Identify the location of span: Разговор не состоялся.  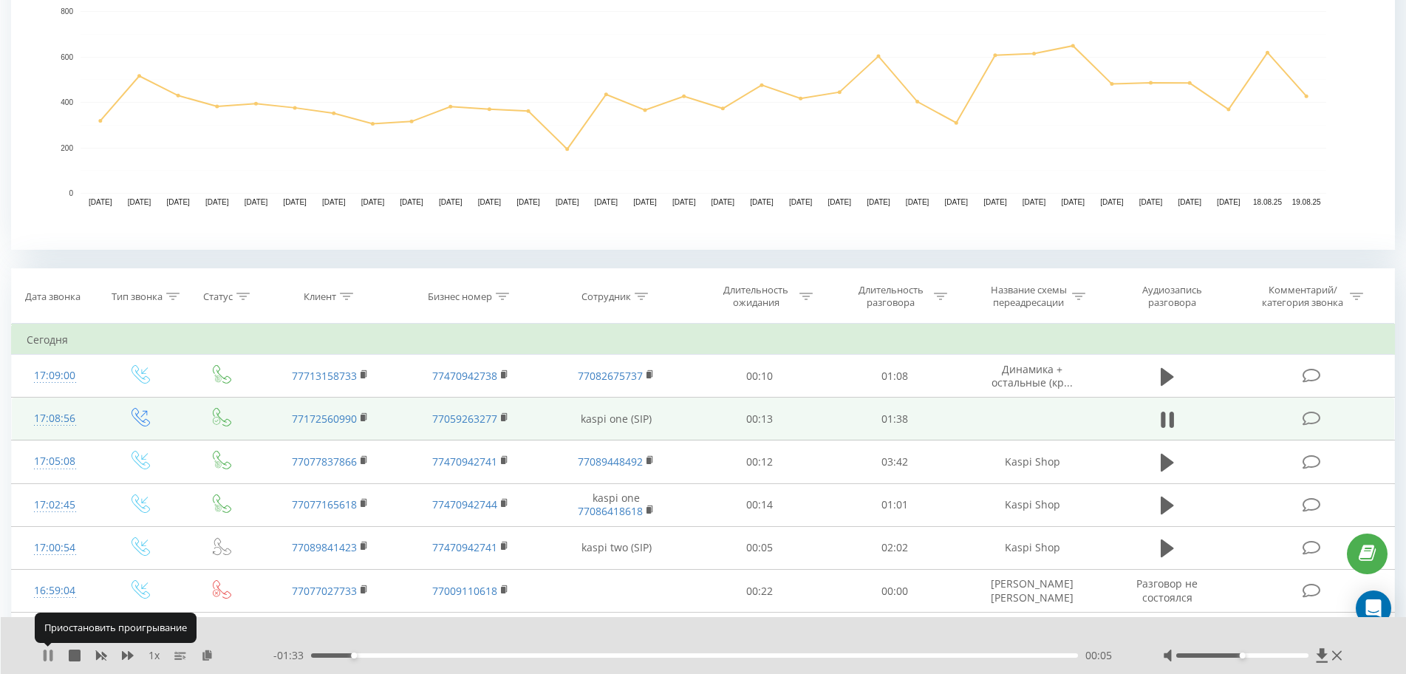
(1166, 589).